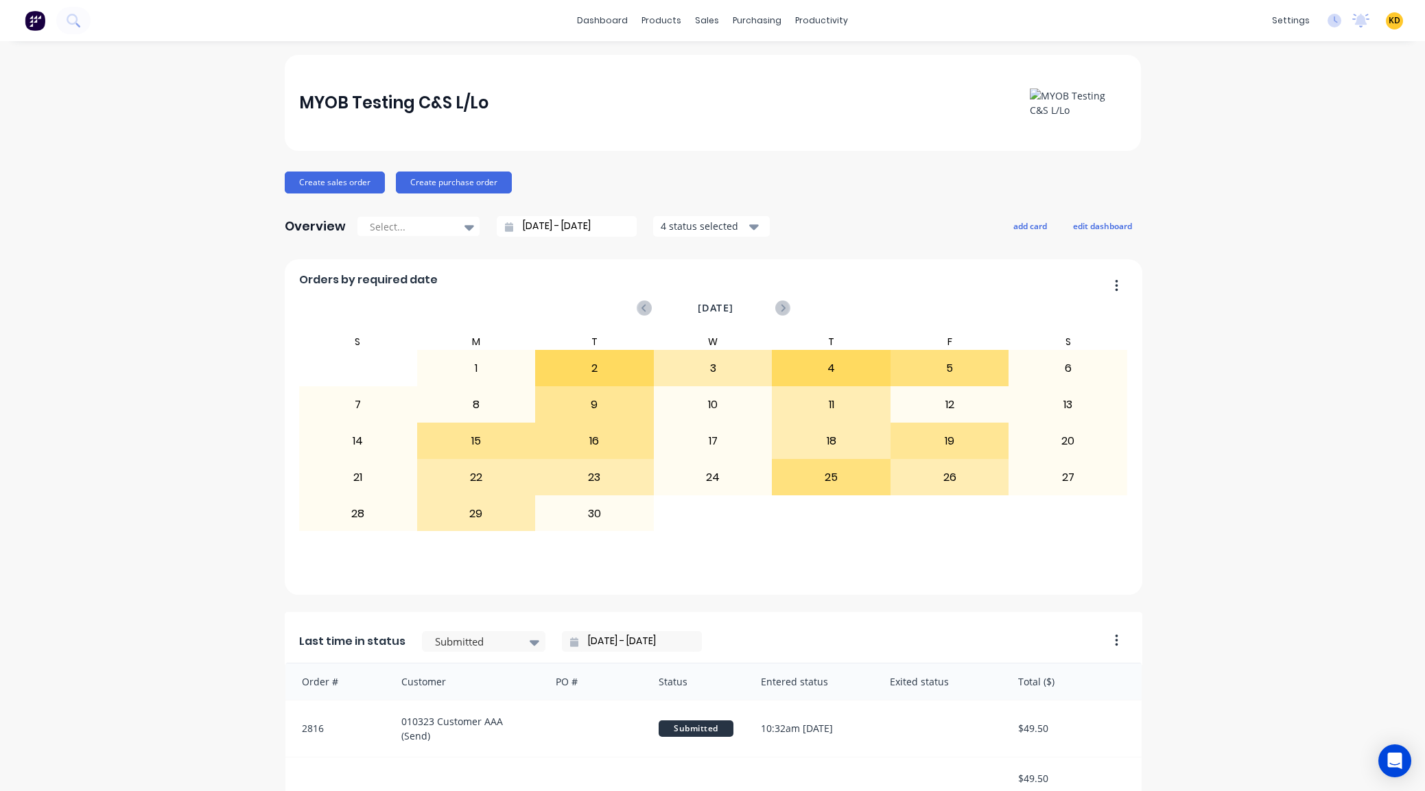 This screenshot has height=791, width=1425. Describe the element at coordinates (1067, 405) in the screenshot. I see `div: 13` at that location.